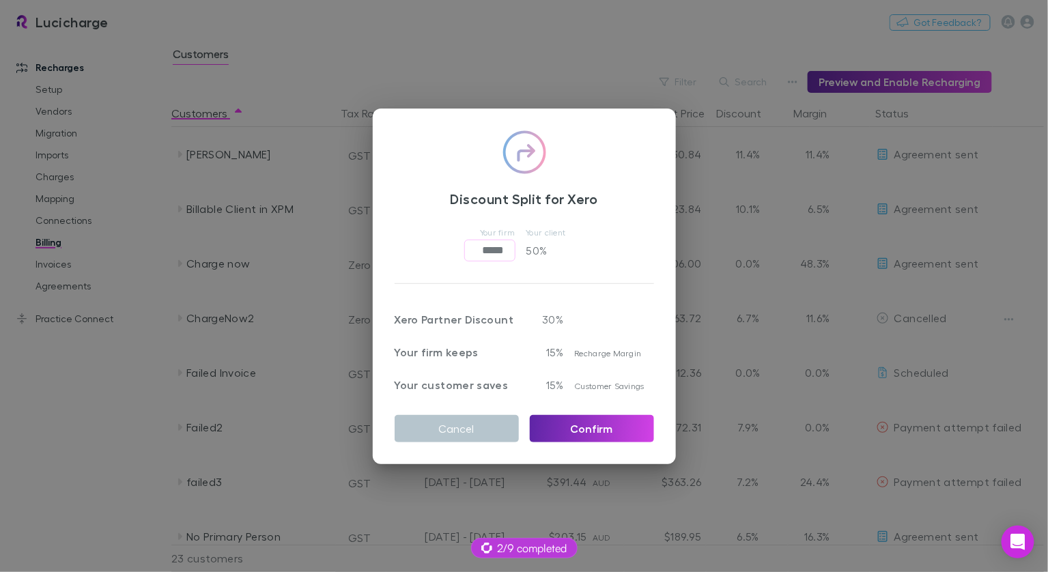  Describe the element at coordinates (457, 429) in the screenshot. I see `button: Cancel` at that location.